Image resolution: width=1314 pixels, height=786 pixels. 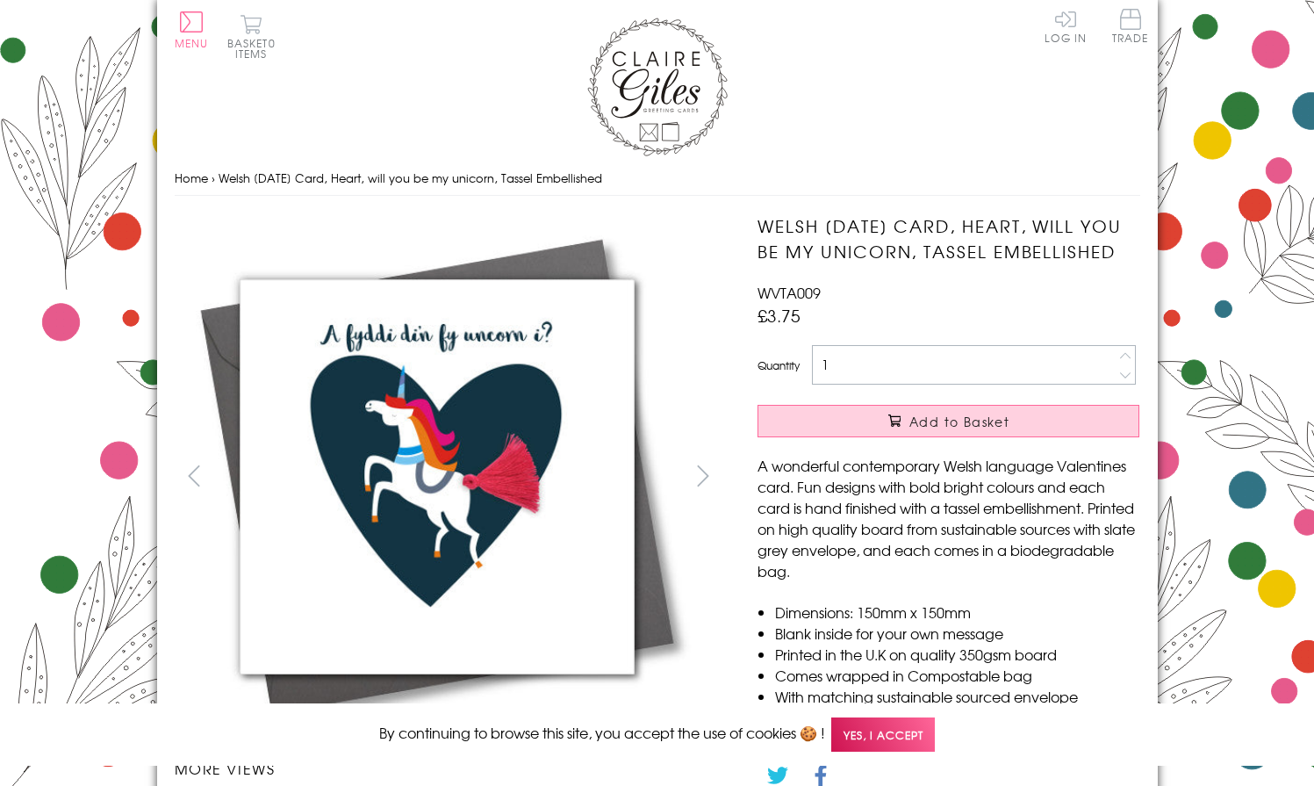 What do you see at coordinates (957, 675) in the screenshot?
I see `li: Comes wrapped in Compostable bag` at bounding box center [957, 675].